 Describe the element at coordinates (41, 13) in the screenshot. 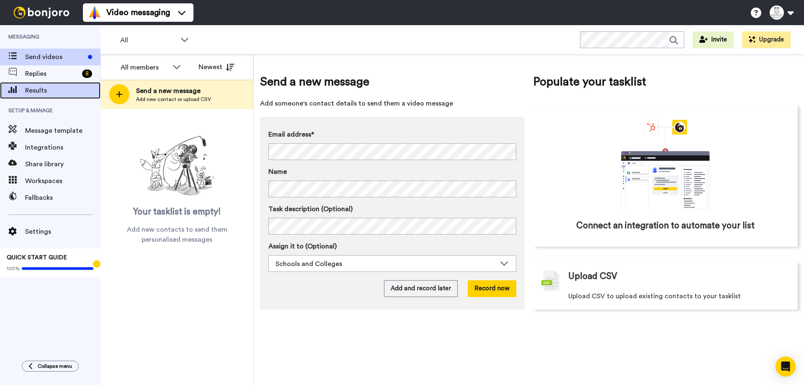

I see `img: bj-logo-header-white.svg` at that location.